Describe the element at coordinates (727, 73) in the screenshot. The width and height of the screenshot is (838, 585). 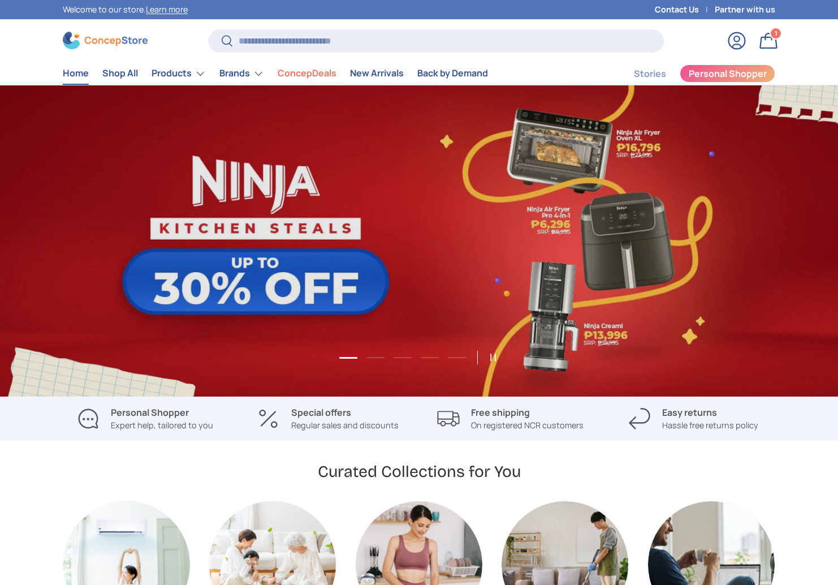
I see `a: Personal Shopper` at that location.